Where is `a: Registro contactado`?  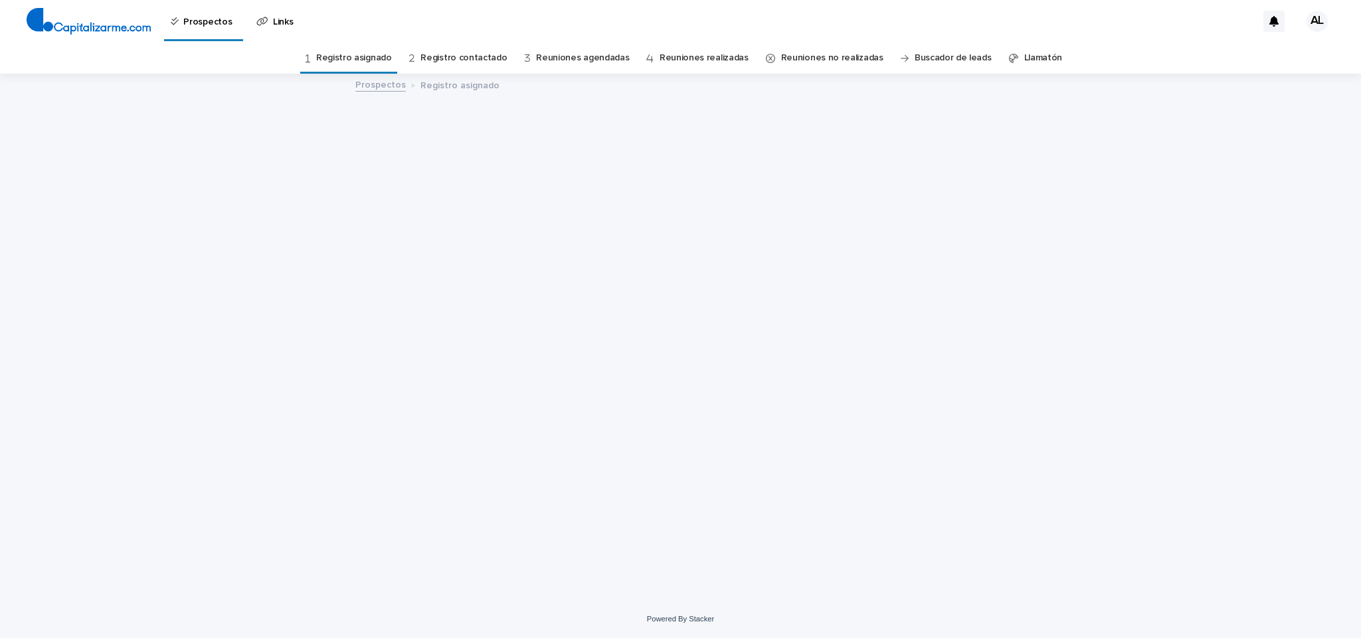 a: Registro contactado is located at coordinates (464, 58).